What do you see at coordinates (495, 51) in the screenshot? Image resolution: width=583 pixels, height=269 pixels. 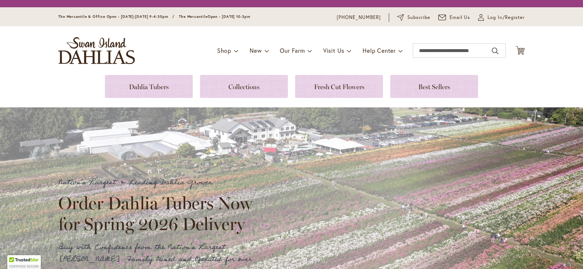 I see `button: Search` at bounding box center [495, 51].